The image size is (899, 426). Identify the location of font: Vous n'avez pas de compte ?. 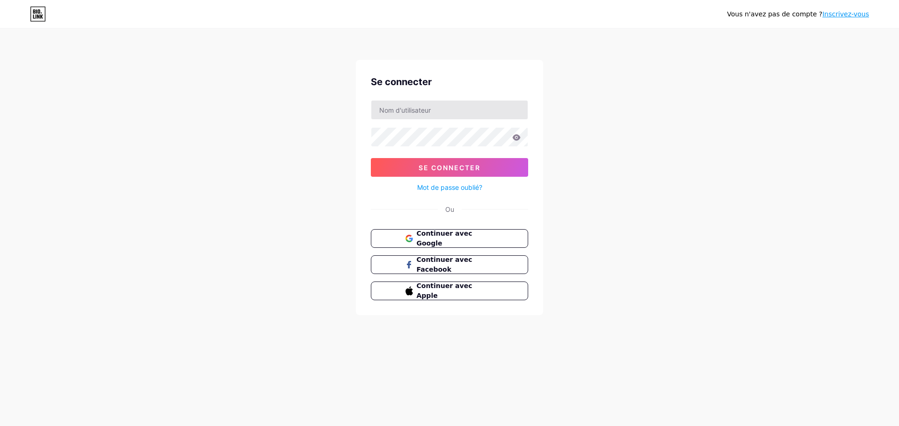
(775, 14).